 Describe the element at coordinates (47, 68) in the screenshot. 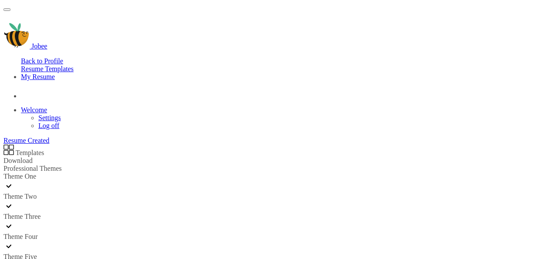

I see `a: Resume Templates` at that location.